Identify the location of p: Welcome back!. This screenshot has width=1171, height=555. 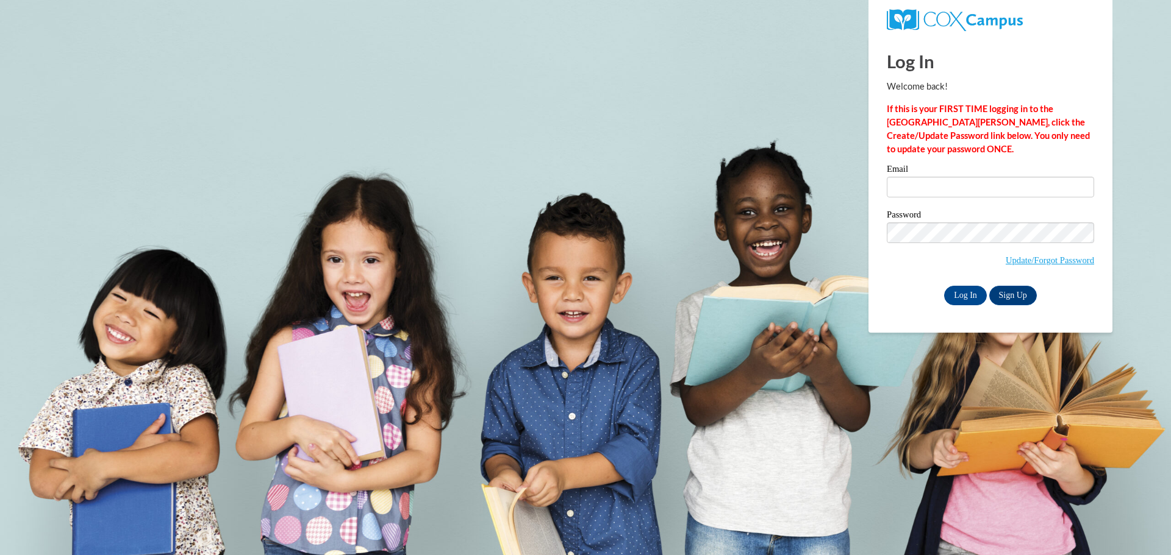
(990, 87).